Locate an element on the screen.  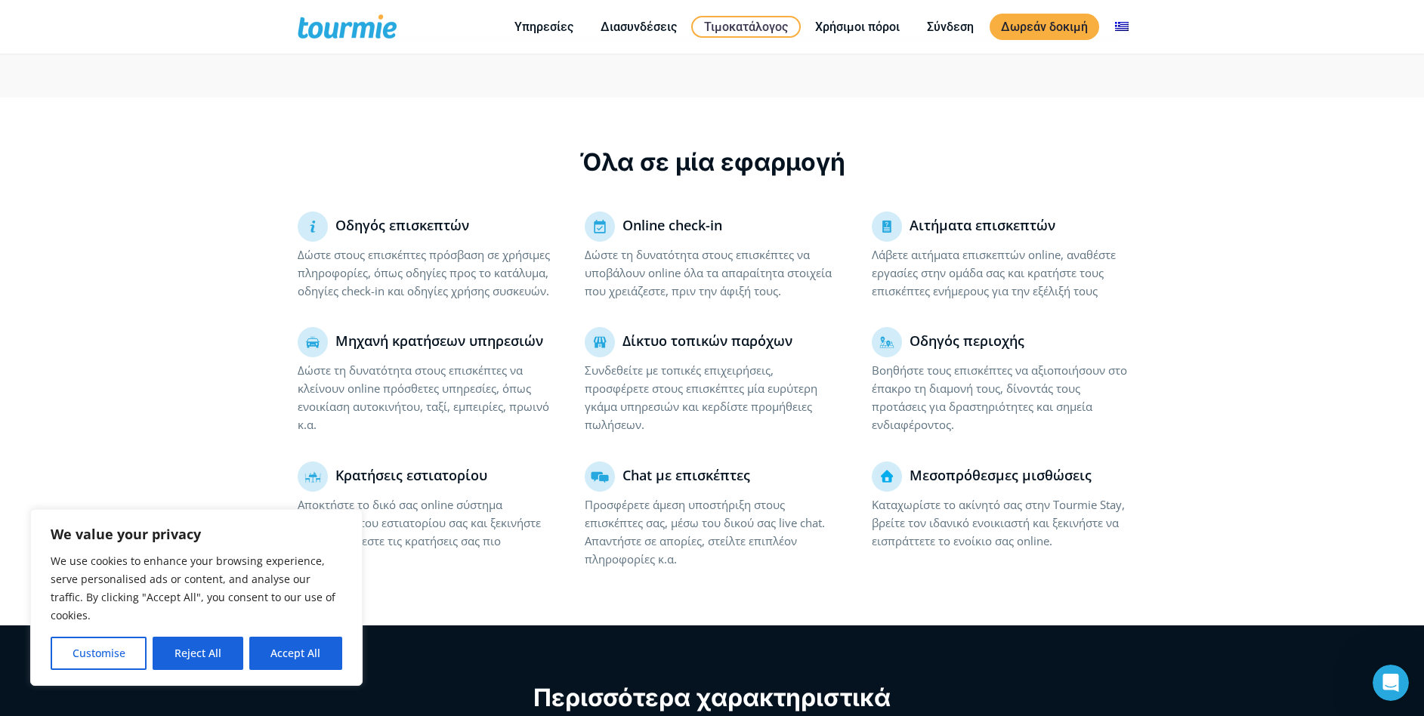
span: Οδηγός περιοχής is located at coordinates (967, 341).